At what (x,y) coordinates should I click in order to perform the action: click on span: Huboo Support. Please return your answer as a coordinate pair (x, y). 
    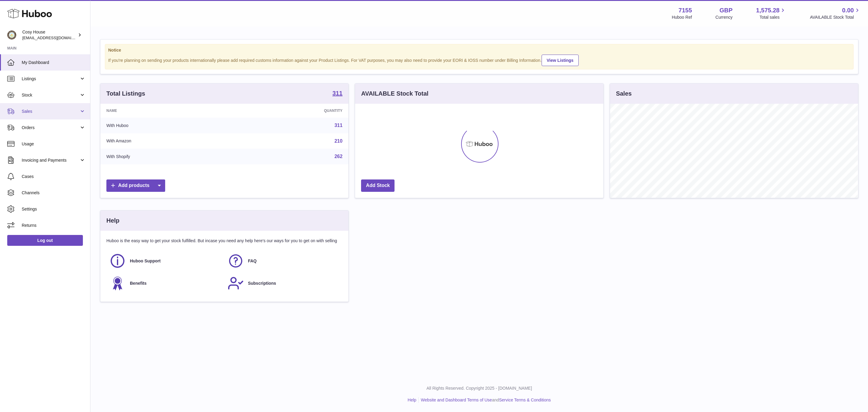
    Looking at the image, I should click on (145, 261).